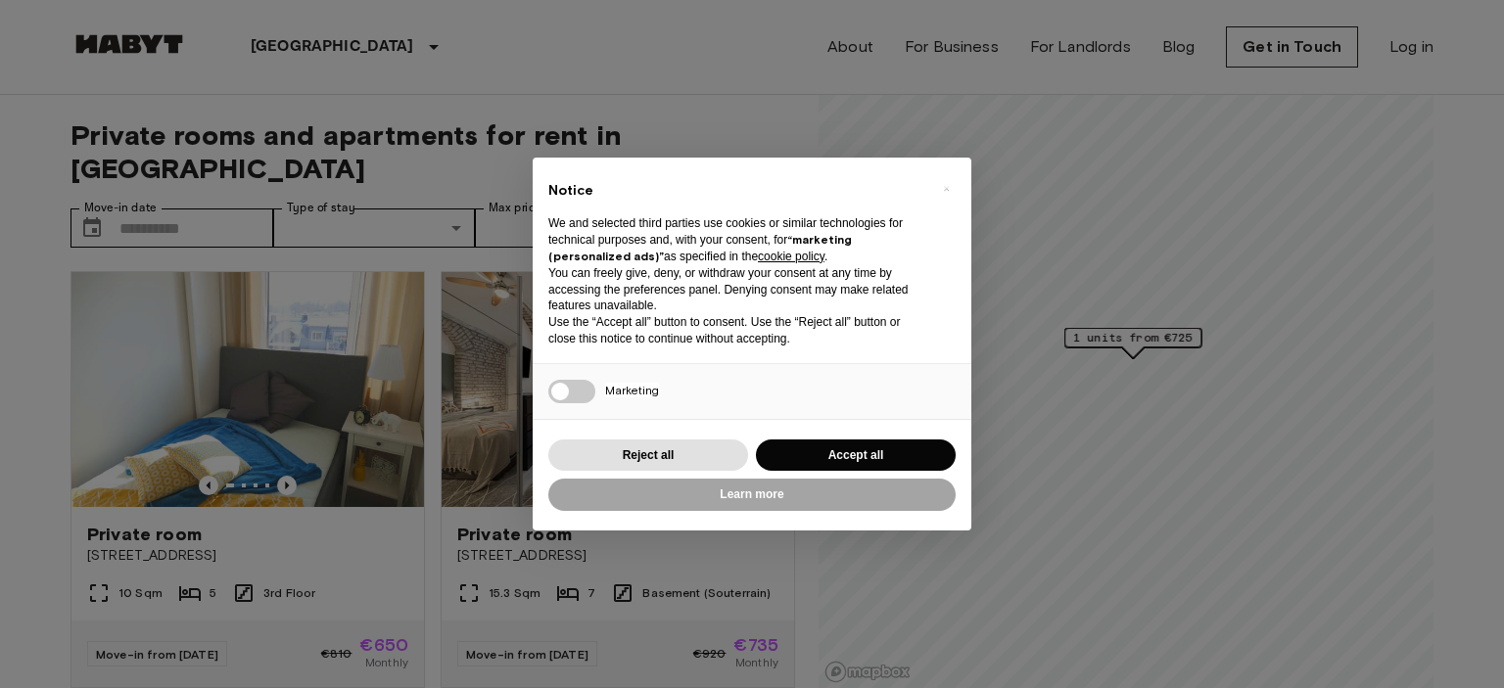 The image size is (1504, 688). I want to click on p: Use the “Accept all” button to consent. Use the “Reject all” button or close this notice to conti..., so click(736, 331).